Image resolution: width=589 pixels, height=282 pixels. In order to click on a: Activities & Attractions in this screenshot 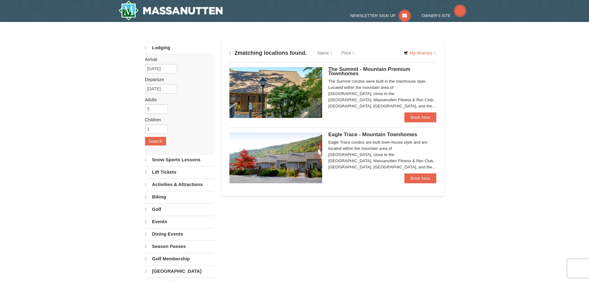, I will do `click(179, 184)`.